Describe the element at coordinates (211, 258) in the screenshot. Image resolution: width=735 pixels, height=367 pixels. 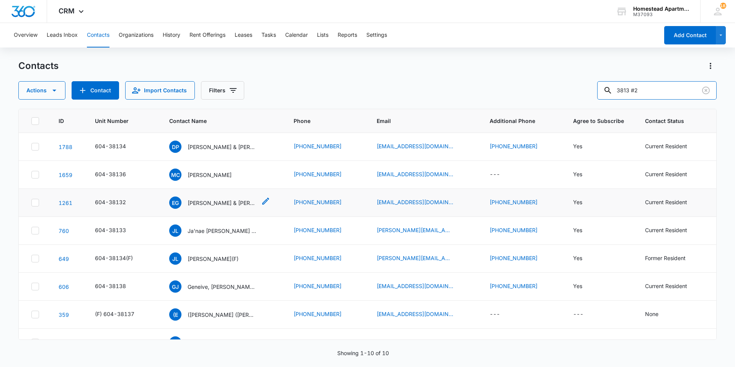
I see `div: Contact Name - James Lester(F) - Select to Edit Field` at that location.